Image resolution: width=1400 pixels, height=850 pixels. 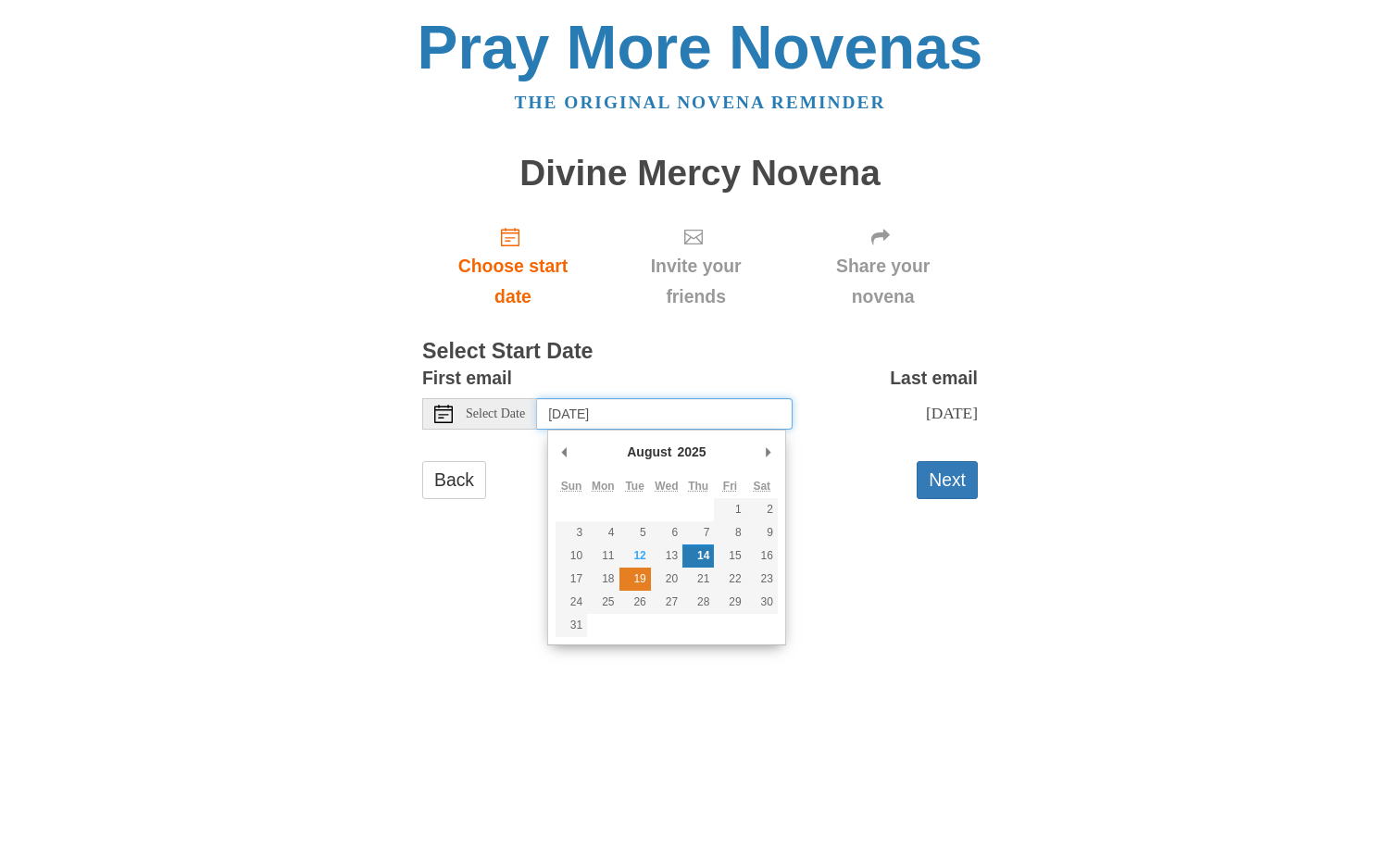 I want to click on button: 14, so click(x=698, y=555).